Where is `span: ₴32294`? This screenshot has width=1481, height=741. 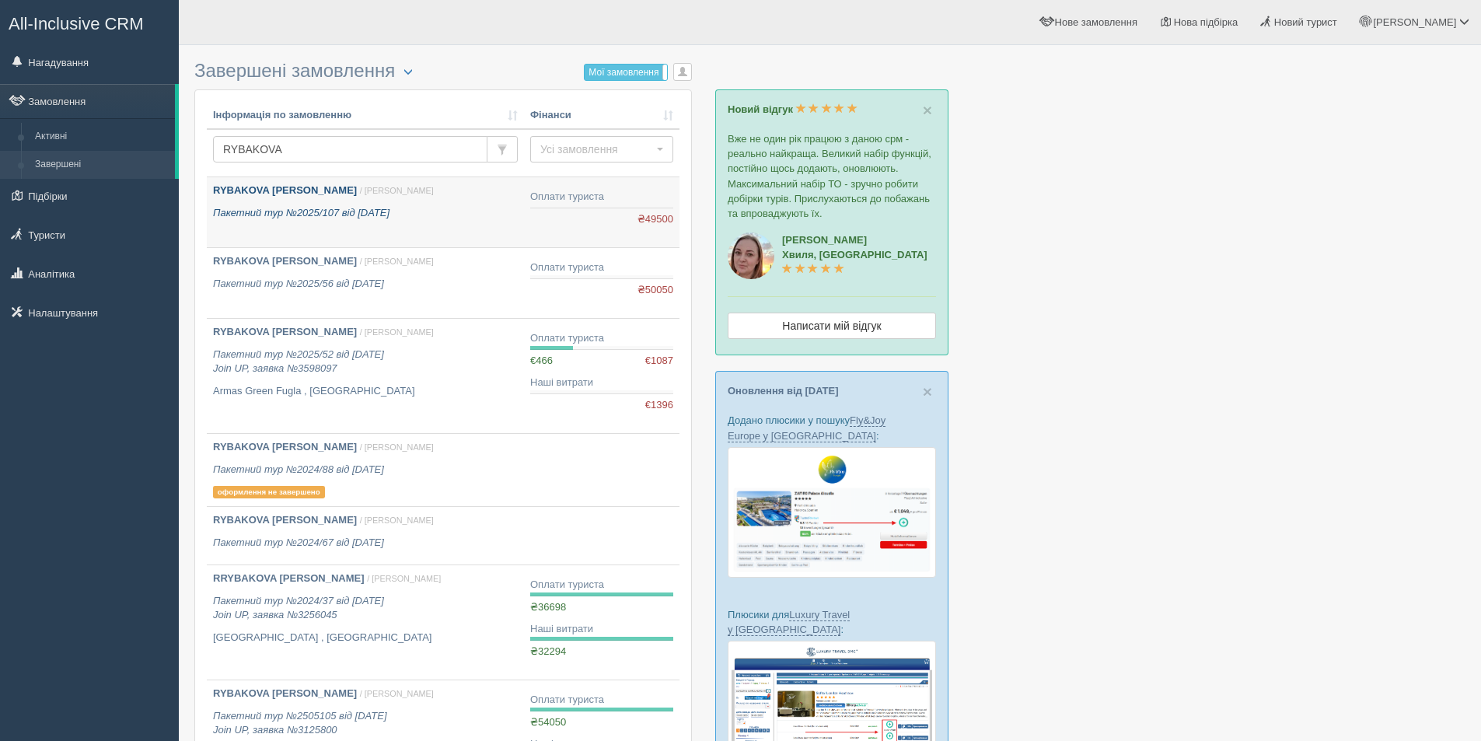 span: ₴32294 is located at coordinates (548, 651).